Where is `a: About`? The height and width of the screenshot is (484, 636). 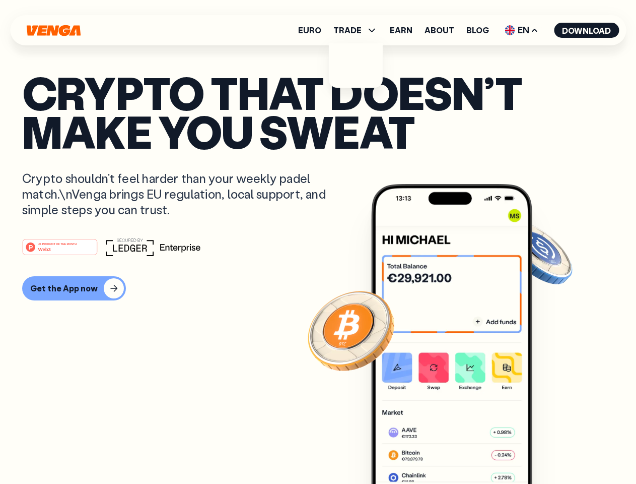 a: About is located at coordinates (439, 30).